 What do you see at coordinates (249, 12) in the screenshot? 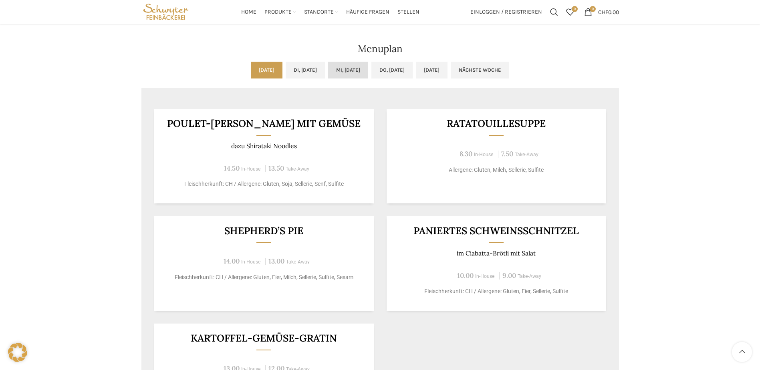
I see `a: Home` at bounding box center [249, 12].